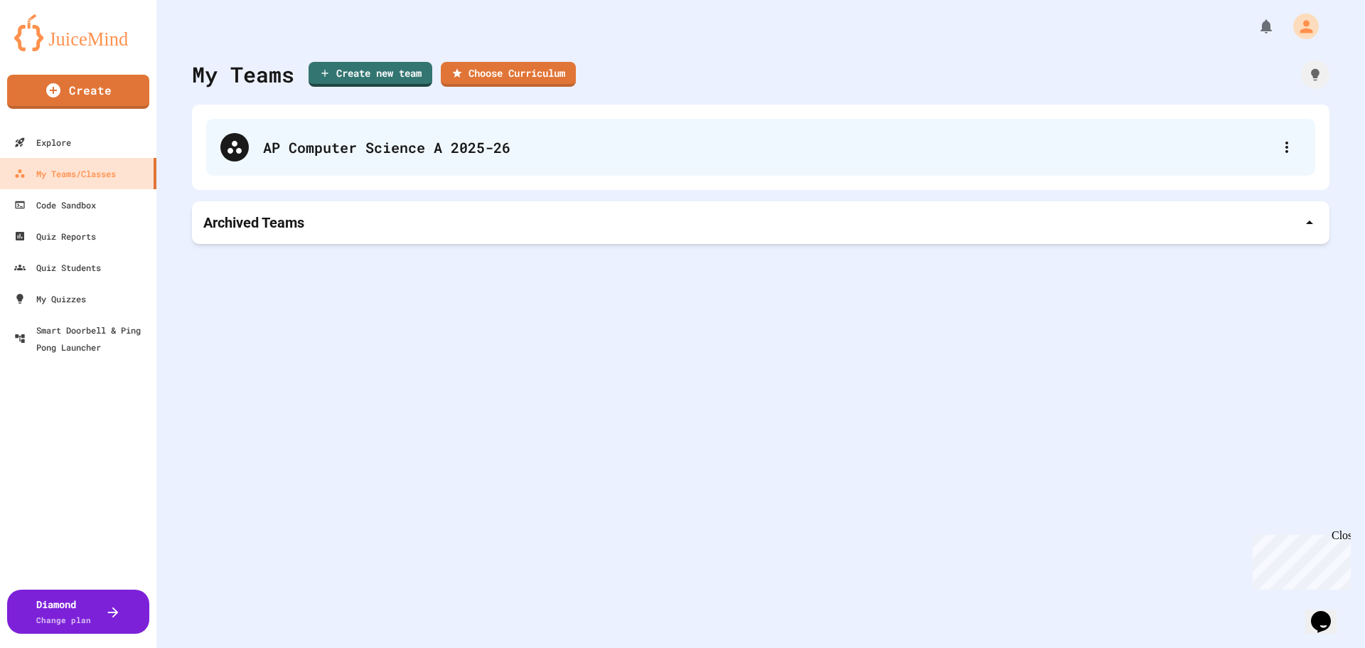 The width and height of the screenshot is (1365, 648). I want to click on div: How it works, so click(1316, 75).